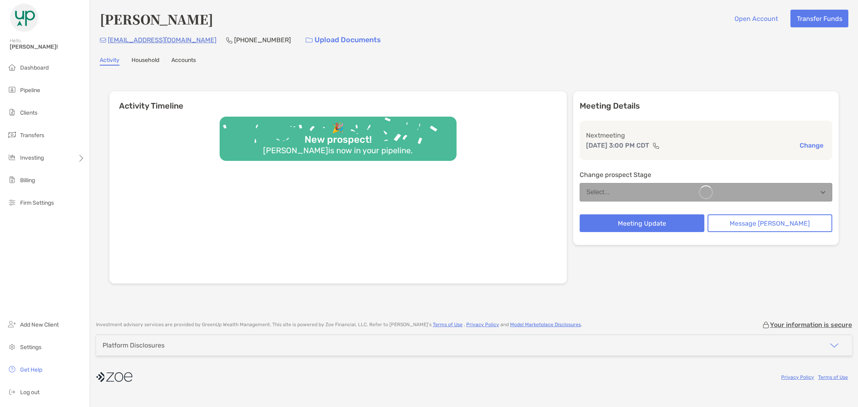 This screenshot has height=407, width=858. What do you see at coordinates (12, 90) in the screenshot?
I see `img: pipeline icon` at bounding box center [12, 90].